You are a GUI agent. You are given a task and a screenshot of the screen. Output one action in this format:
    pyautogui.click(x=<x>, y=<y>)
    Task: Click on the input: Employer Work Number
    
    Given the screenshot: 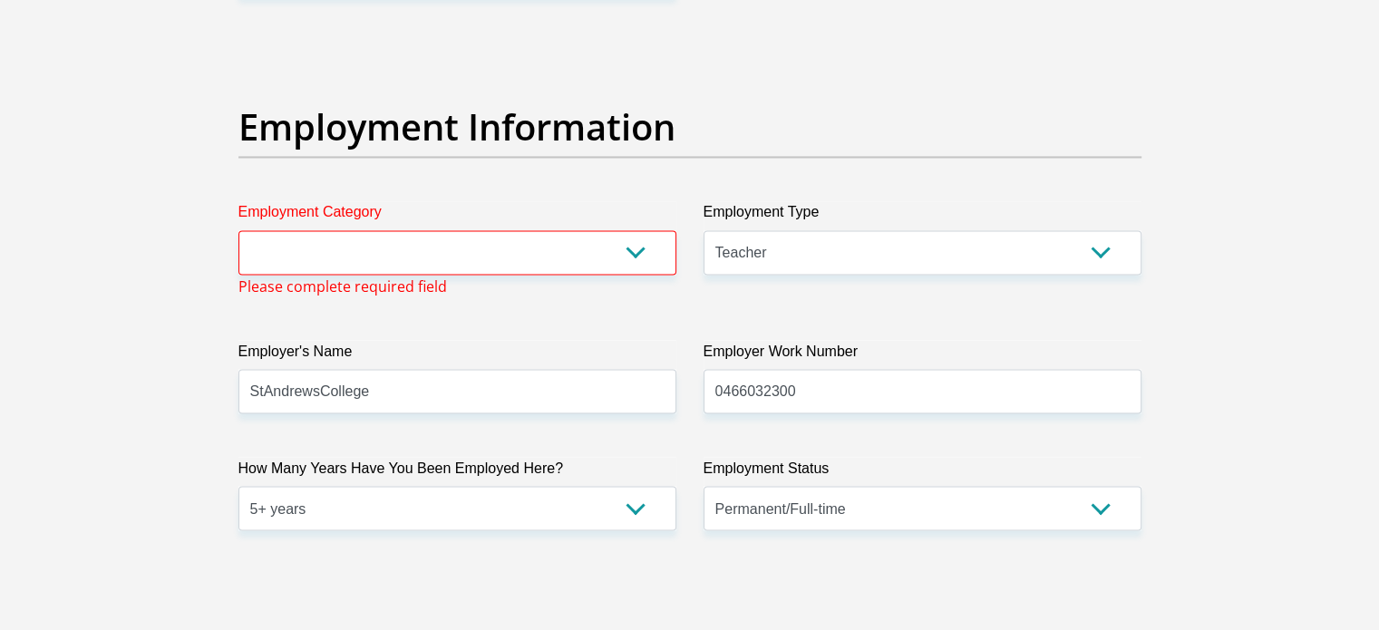 What is the action you would take?
    pyautogui.click(x=922, y=391)
    